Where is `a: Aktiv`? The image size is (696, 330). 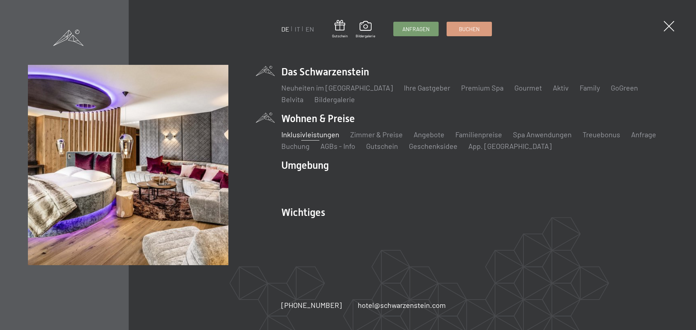
a: Aktiv is located at coordinates (561, 88).